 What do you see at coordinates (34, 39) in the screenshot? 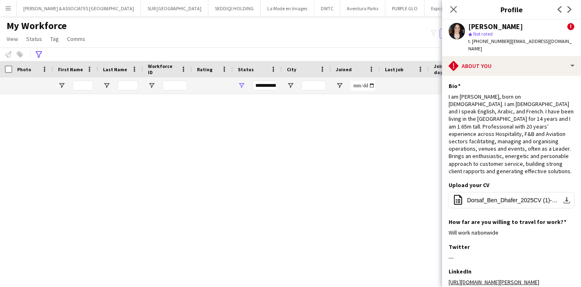
I see `a: Status` at bounding box center [34, 39].